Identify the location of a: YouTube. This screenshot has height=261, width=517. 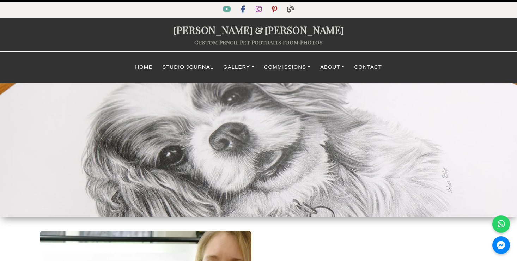
(227, 10).